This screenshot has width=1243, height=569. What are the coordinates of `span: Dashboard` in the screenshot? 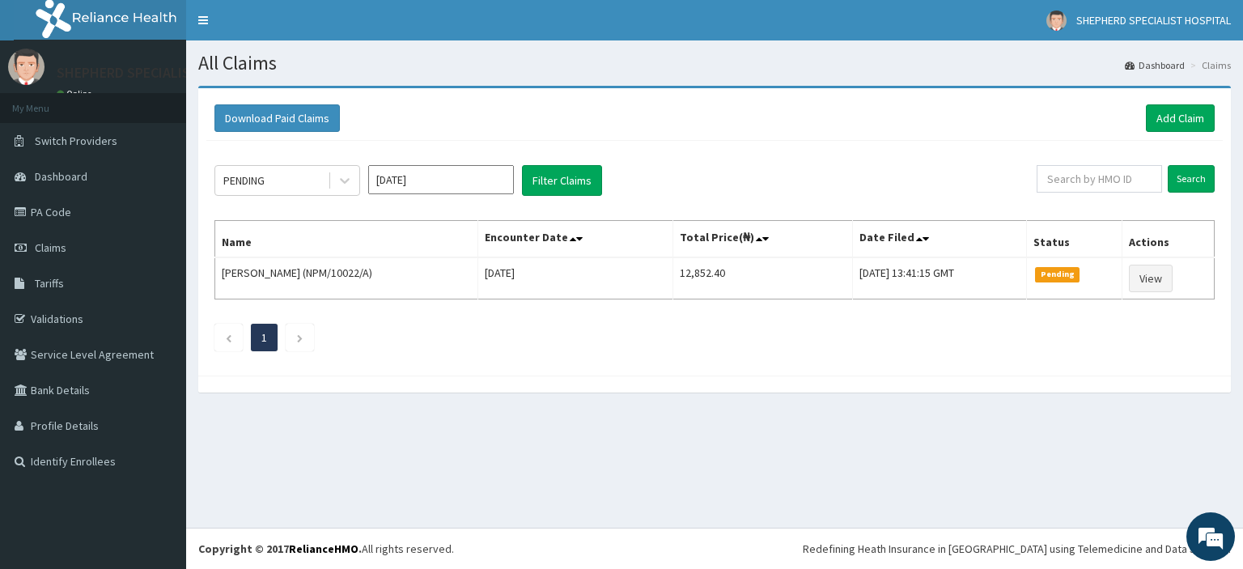 It's located at (61, 176).